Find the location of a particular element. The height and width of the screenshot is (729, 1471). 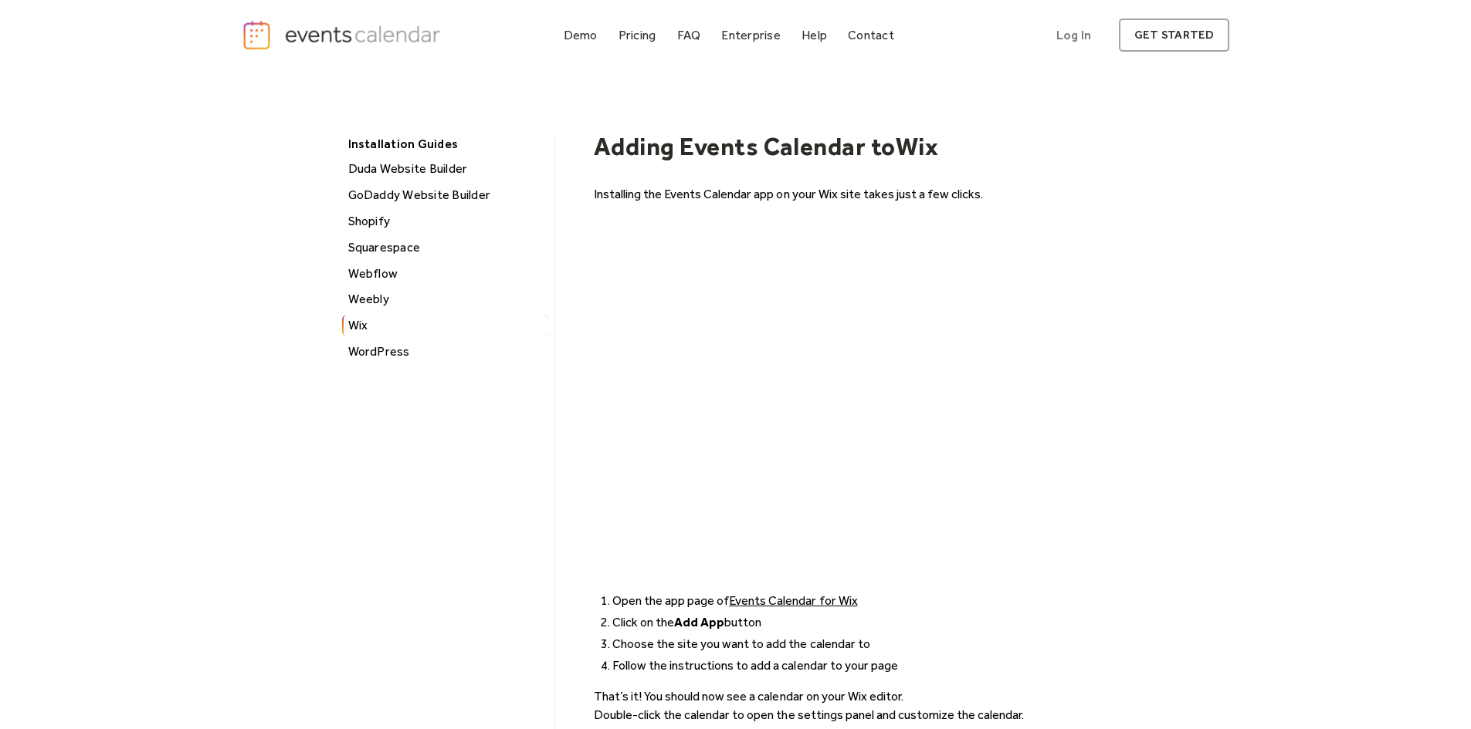

p: Installing the Events Calendar app on your Wix site takes just a few clicks. is located at coordinates (862, 195).